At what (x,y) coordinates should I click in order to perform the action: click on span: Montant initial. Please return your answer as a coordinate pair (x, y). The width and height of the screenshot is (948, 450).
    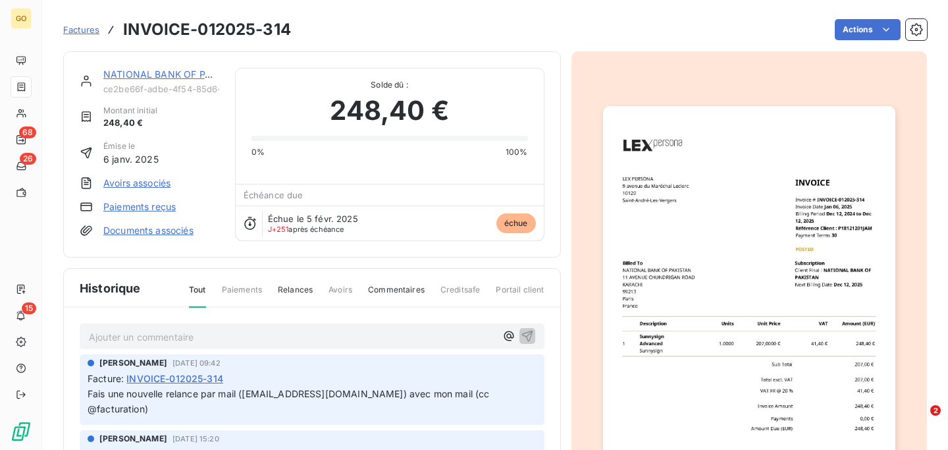
    Looking at the image, I should click on (130, 111).